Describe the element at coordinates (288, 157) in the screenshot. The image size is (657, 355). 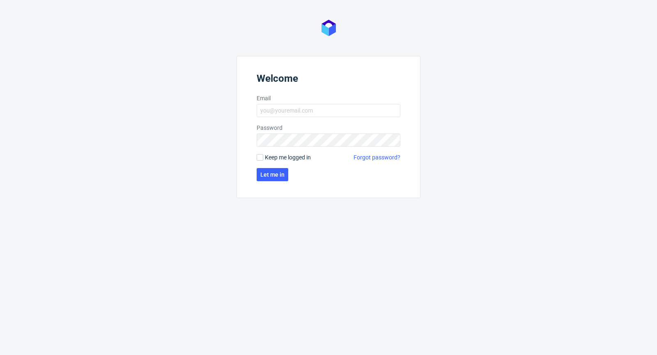
I see `span: Keep me logged in` at that location.